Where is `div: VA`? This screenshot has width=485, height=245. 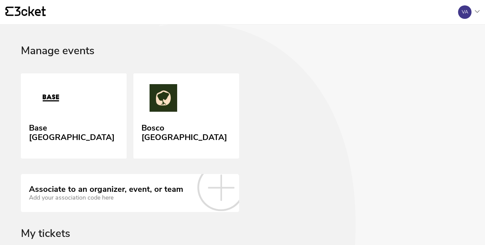 div: VA is located at coordinates (464, 12).